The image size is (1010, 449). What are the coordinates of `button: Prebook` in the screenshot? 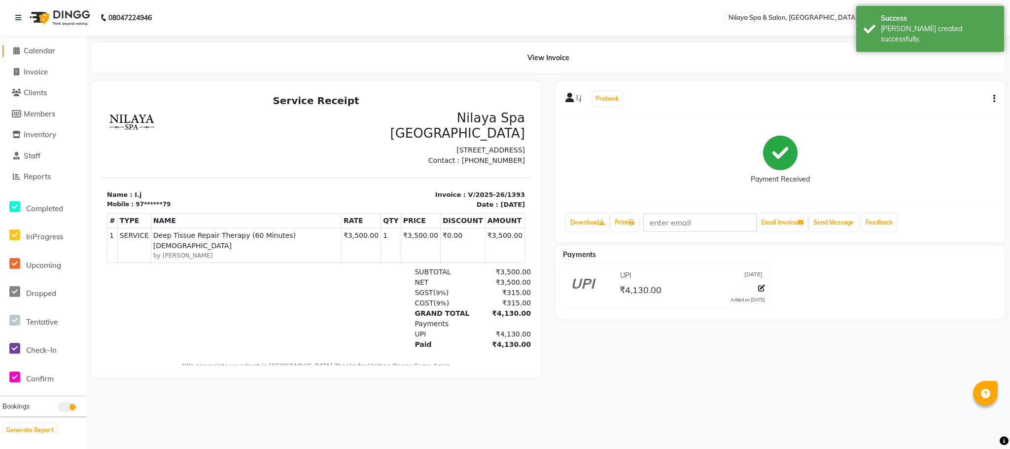 It's located at (607, 99).